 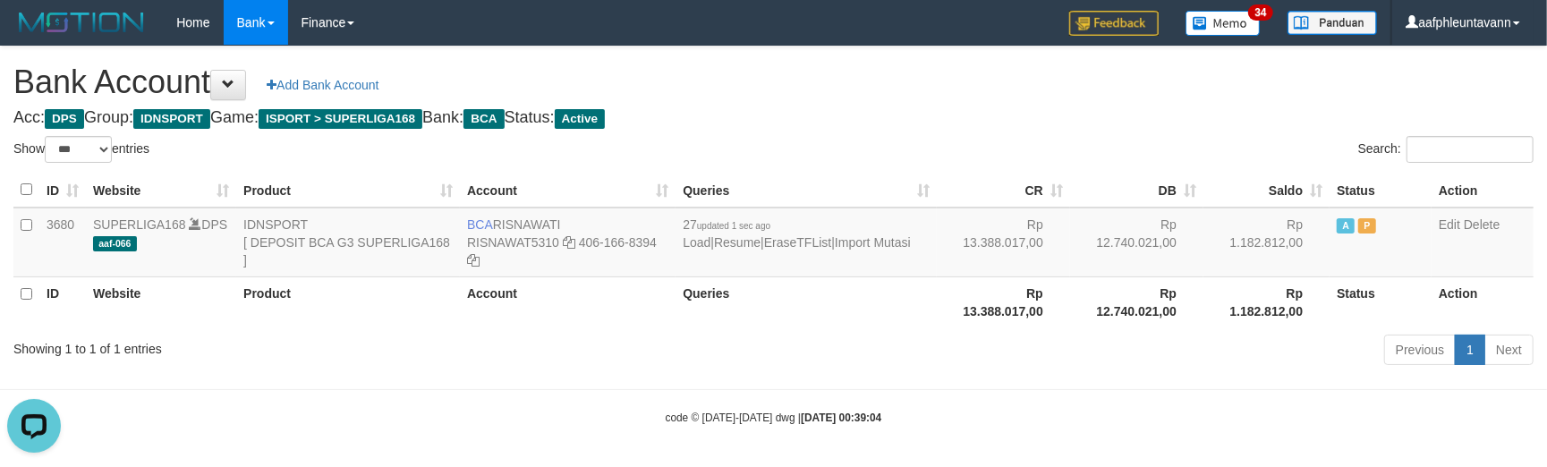 I want to click on label: Search:, so click(x=1446, y=149).